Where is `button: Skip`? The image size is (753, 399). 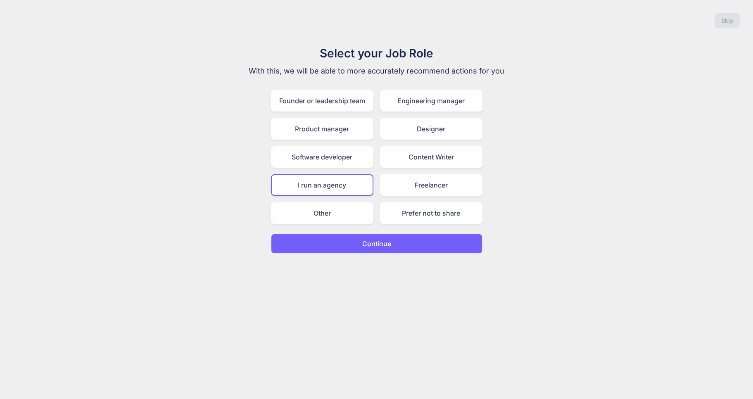 button: Skip is located at coordinates (727, 21).